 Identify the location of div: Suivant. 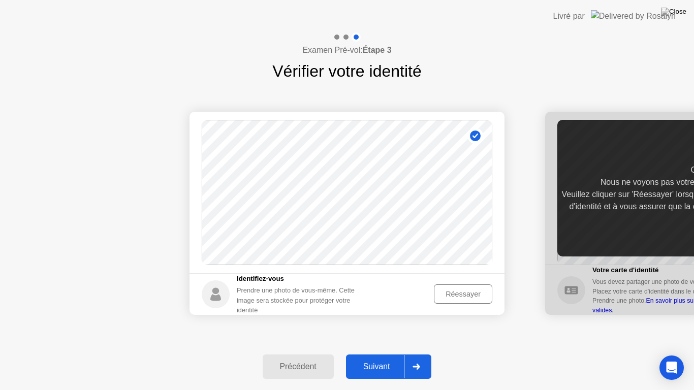
(376, 367).